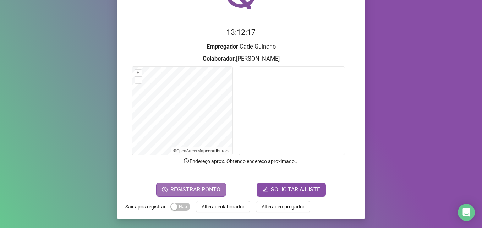 The width and height of the screenshot is (482, 228). Describe the element at coordinates (223, 207) in the screenshot. I see `button: Alterar colaborador` at that location.